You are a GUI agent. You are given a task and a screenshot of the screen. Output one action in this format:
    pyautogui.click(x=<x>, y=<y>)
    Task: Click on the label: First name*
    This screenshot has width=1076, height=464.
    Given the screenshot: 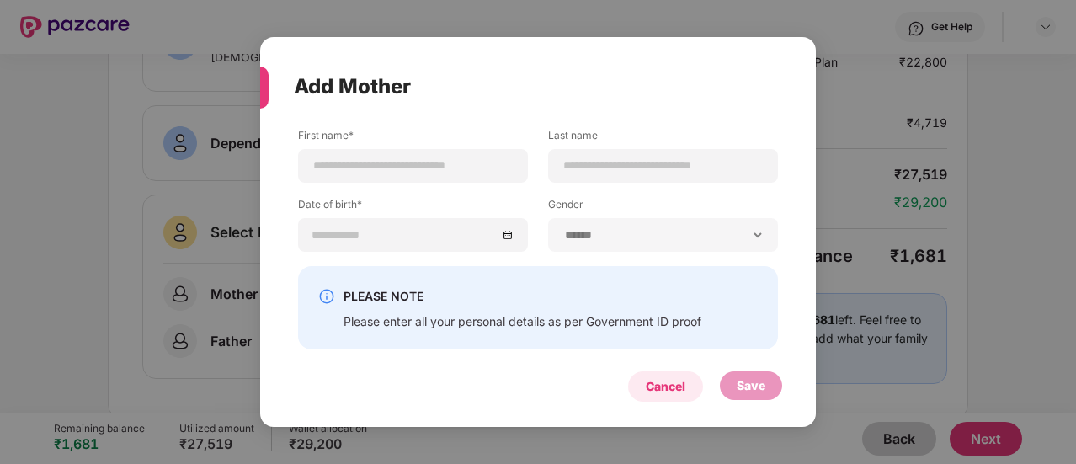 What is the action you would take?
    pyautogui.click(x=412, y=138)
    